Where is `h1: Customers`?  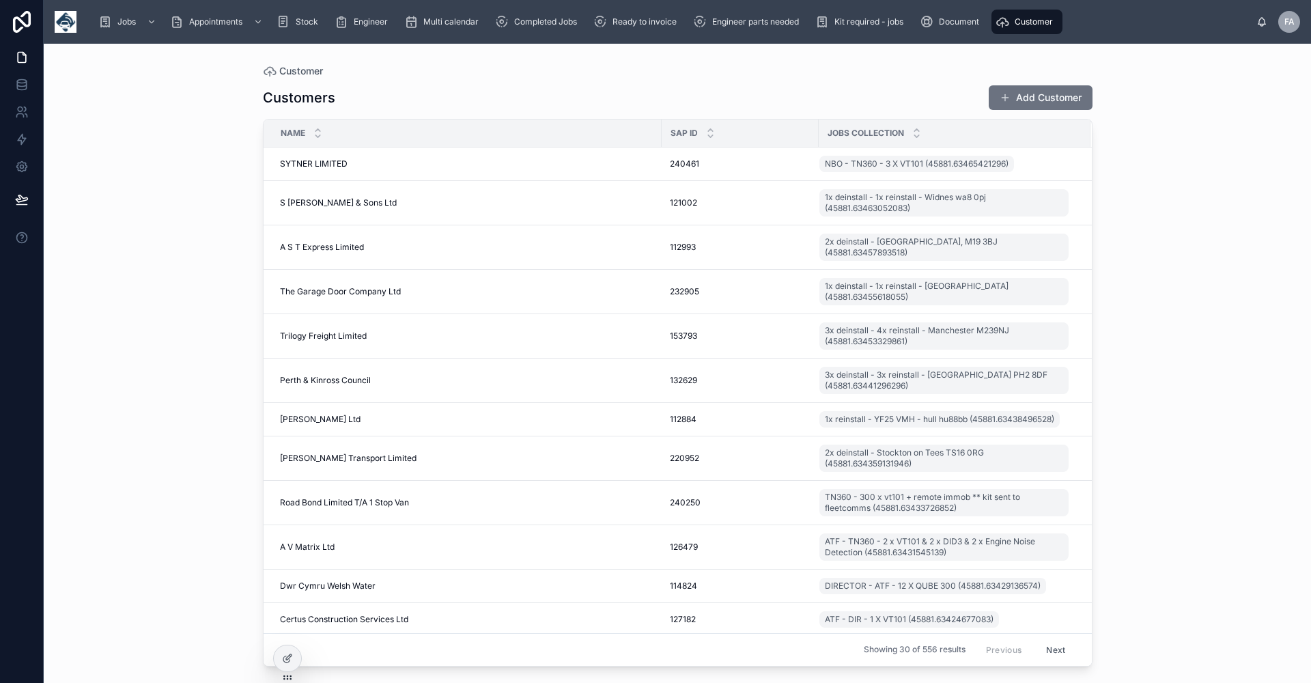 h1: Customers is located at coordinates (299, 98).